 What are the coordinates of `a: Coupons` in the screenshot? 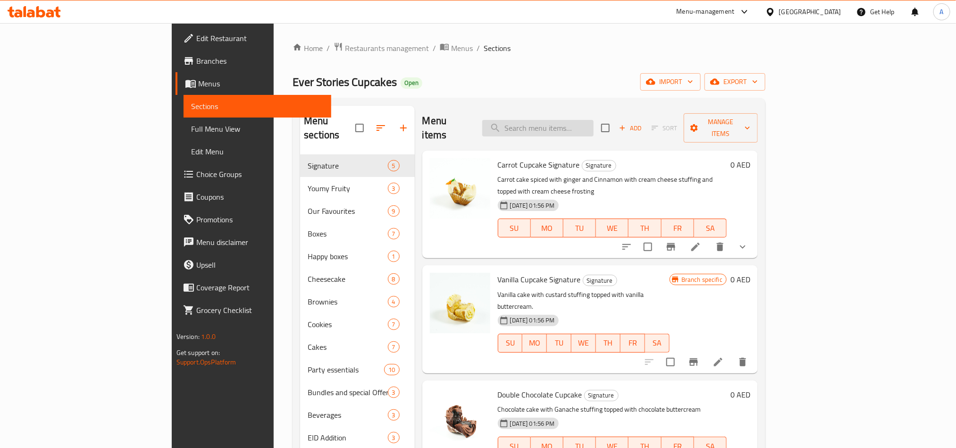 It's located at (253, 197).